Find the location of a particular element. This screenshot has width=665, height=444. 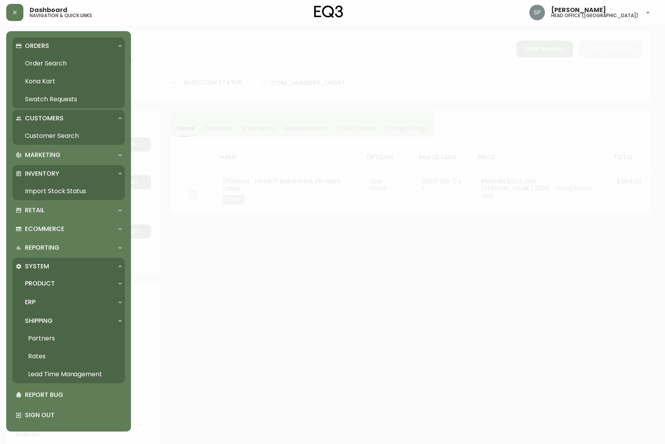

p: Marketing is located at coordinates (42, 155).